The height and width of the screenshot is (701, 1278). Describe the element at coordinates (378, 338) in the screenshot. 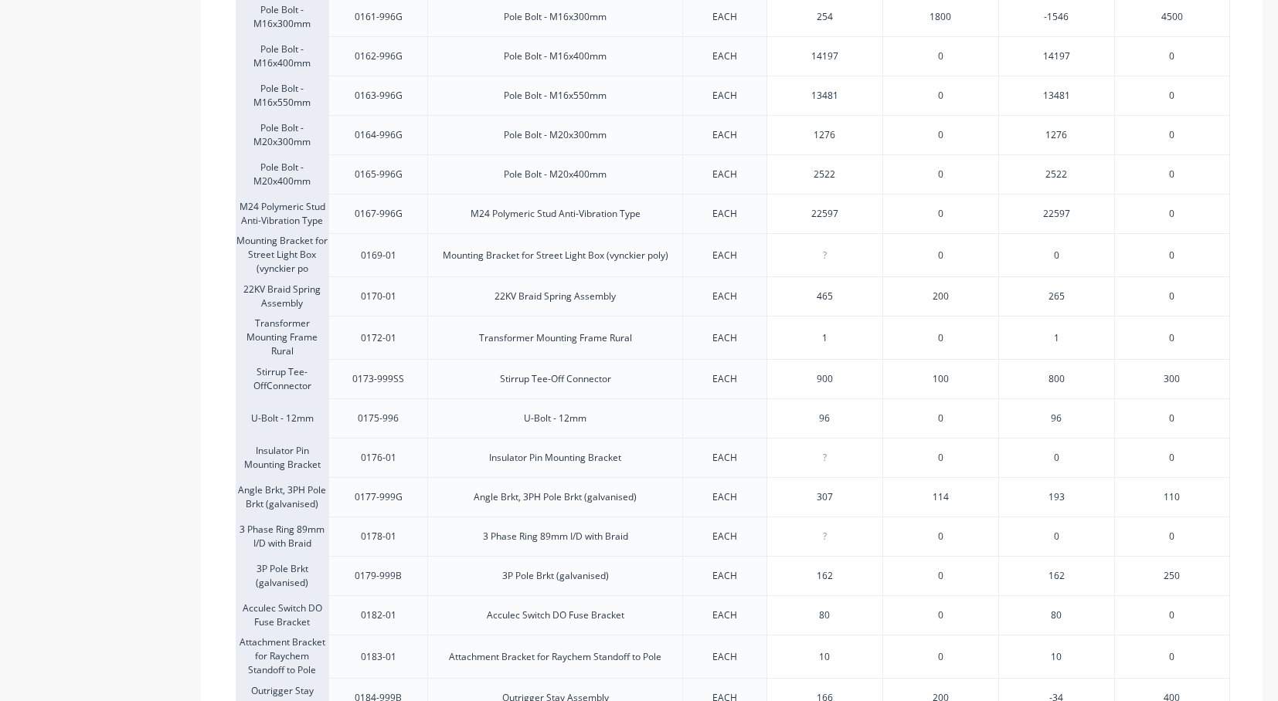

I see `div: 0172-01` at that location.